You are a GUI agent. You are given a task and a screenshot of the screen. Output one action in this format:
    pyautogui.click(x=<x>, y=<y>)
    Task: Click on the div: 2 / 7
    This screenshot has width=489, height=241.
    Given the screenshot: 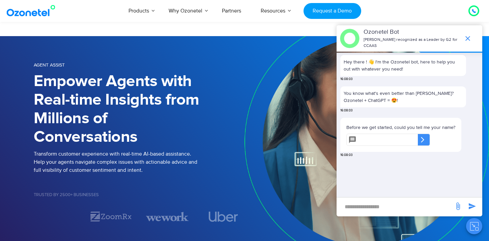 What is the action you would take?
    pyautogui.click(x=111, y=216)
    